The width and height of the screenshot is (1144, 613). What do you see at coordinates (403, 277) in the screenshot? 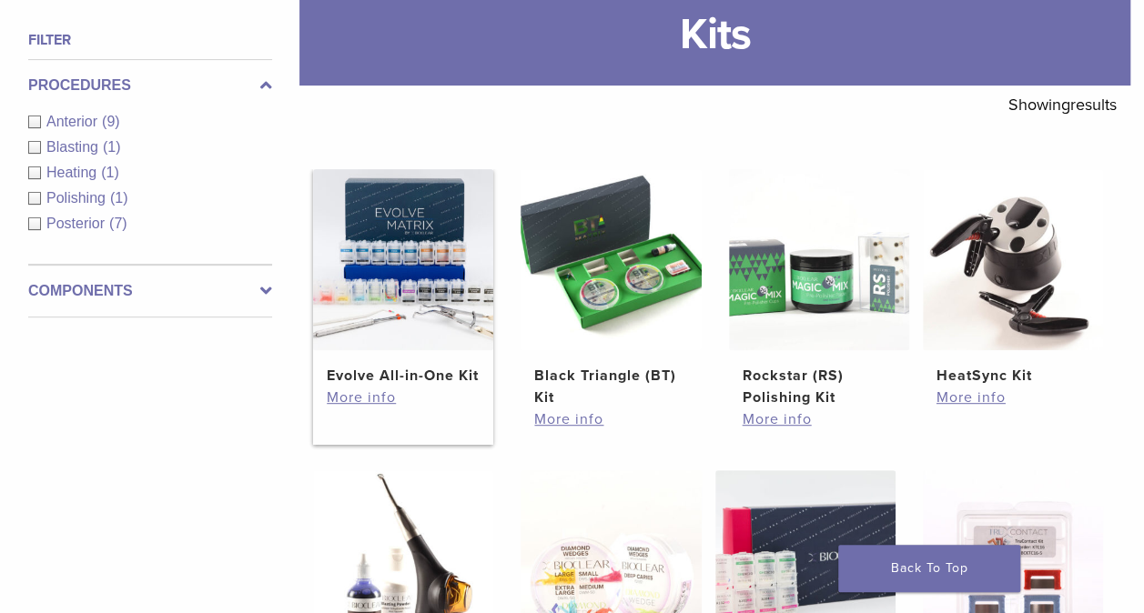
I see `a: Evolve All-in-One KitEvolve All-in-One Kit` at bounding box center [403, 277].